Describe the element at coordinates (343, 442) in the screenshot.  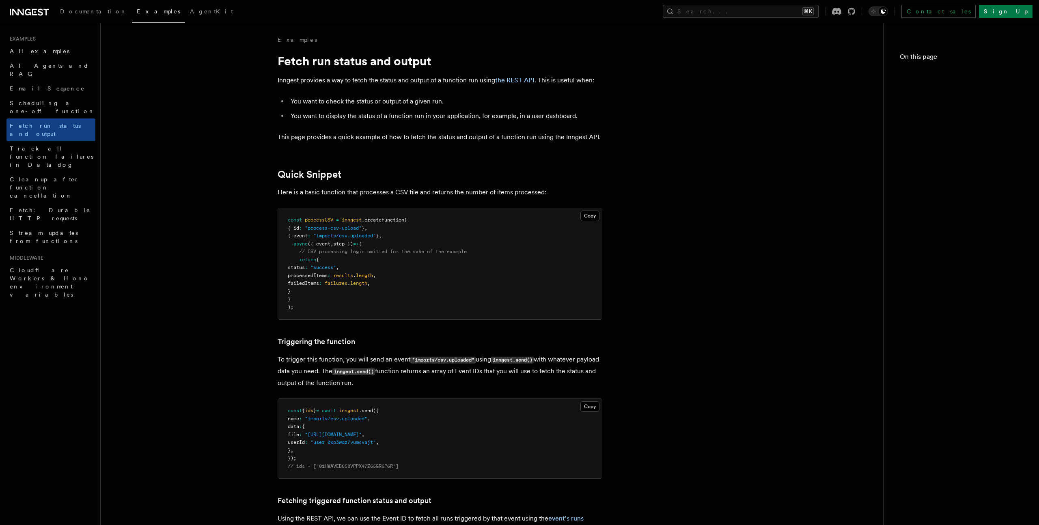
I see `span: "user_0xp3wqz7vumcvajt"` at that location.